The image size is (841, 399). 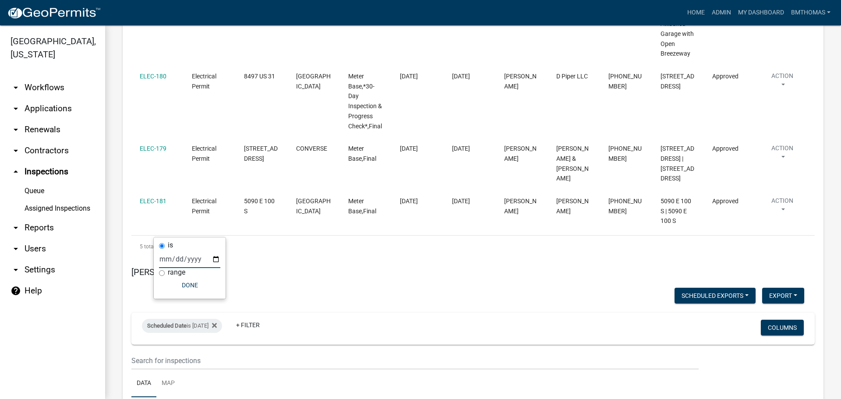 What do you see at coordinates (153, 201) in the screenshot?
I see `a: ELEC-181` at bounding box center [153, 201].